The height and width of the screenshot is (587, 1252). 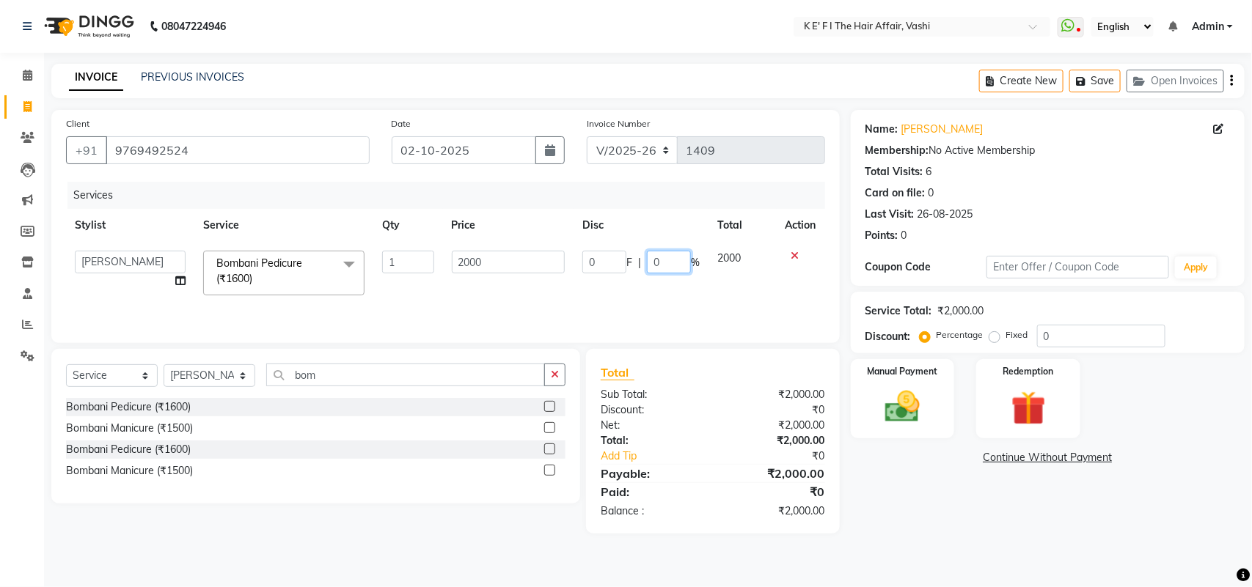 I want to click on input: Enter Offer / Coupon Code, so click(x=1077, y=267).